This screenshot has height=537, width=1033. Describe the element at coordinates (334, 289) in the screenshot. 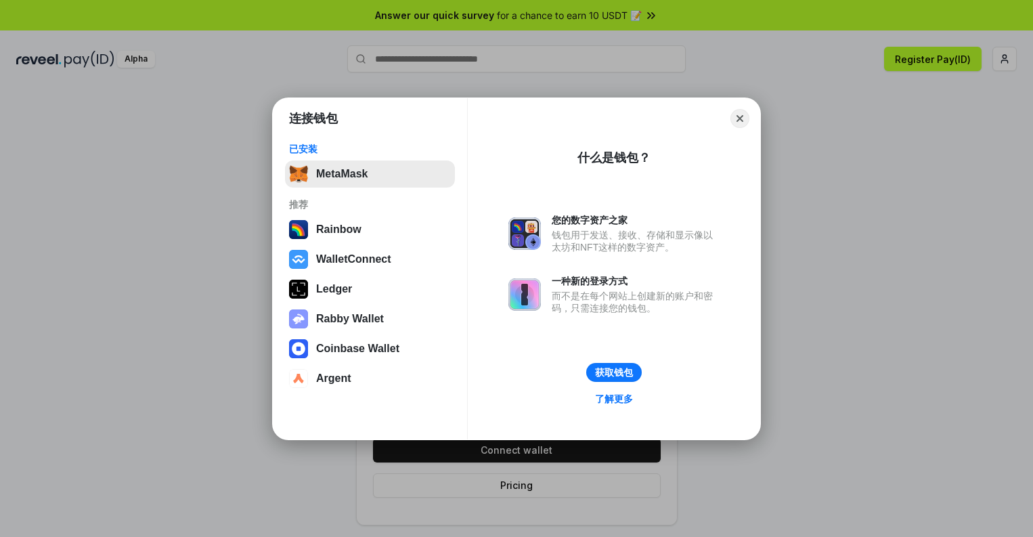

I see `div: Ledger` at that location.